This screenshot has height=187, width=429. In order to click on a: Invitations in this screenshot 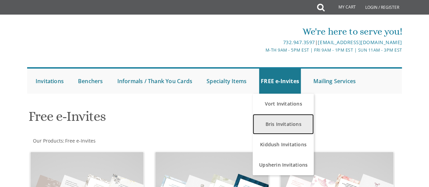, I will do `click(50, 81)`.